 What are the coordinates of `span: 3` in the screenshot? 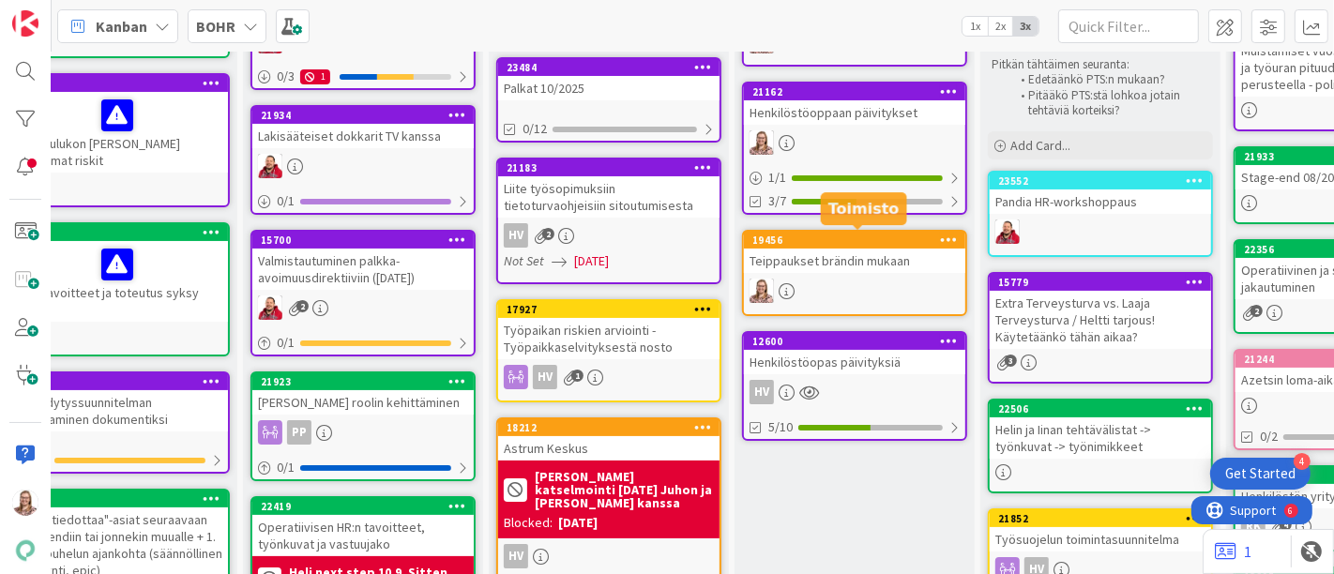 It's located at (1010, 360).